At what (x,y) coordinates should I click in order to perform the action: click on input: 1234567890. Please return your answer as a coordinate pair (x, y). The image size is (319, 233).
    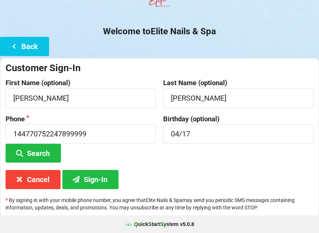
    Looking at the image, I should click on (81, 134).